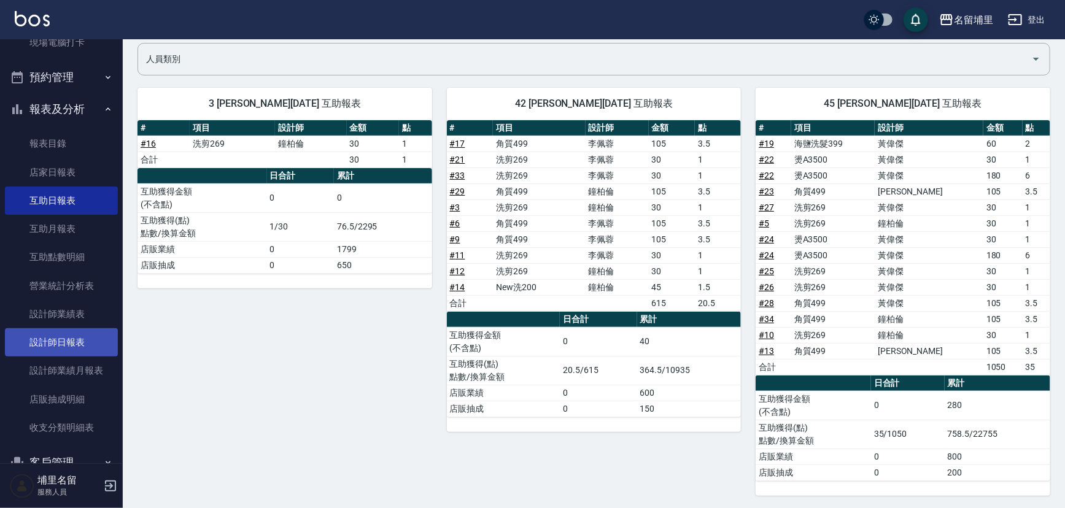 The image size is (1065, 508). What do you see at coordinates (61, 144) in the screenshot?
I see `a: 報表目錄` at bounding box center [61, 144].